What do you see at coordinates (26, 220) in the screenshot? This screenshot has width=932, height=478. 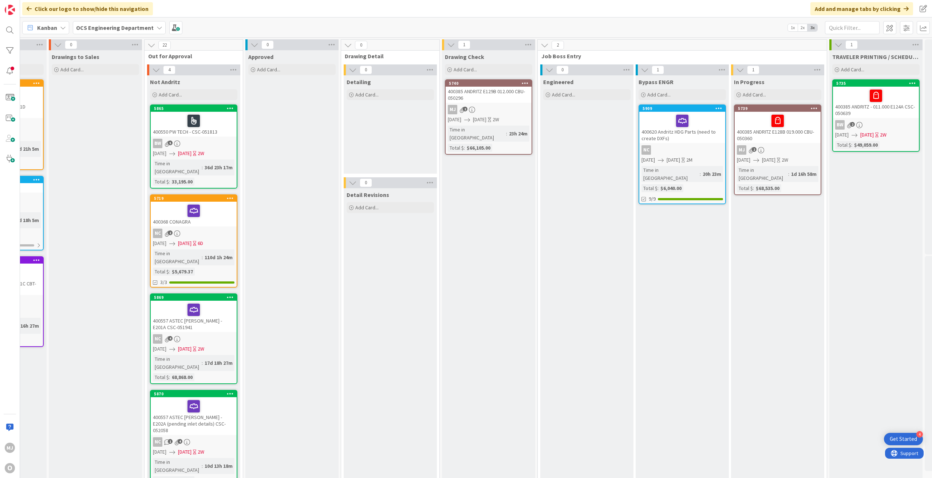 I see `div: 15d 18h 5m` at bounding box center [26, 220].